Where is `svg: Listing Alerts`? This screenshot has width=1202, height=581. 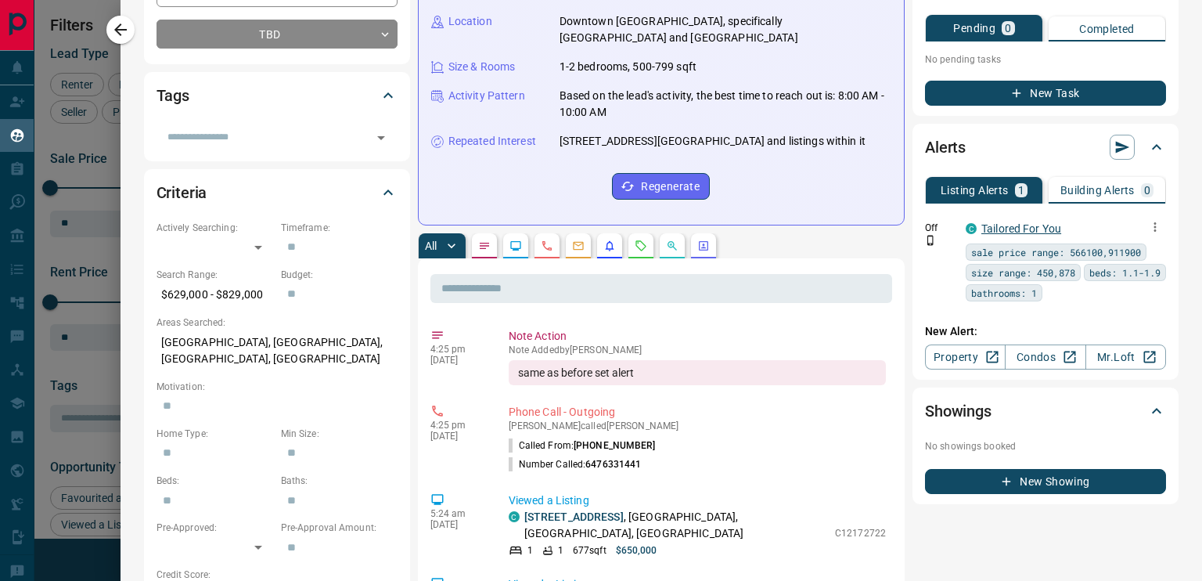 svg: Listing Alerts is located at coordinates (610, 246).